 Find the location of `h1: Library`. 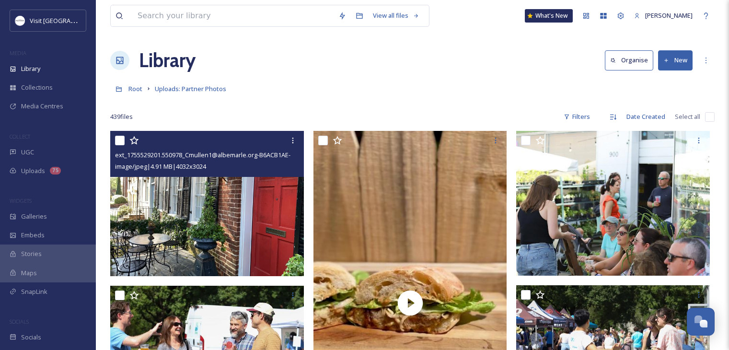

h1: Library is located at coordinates (167, 60).